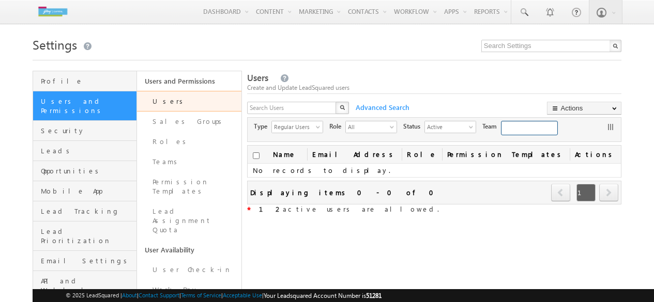  I want to click on a: Sales Groups, so click(189, 121).